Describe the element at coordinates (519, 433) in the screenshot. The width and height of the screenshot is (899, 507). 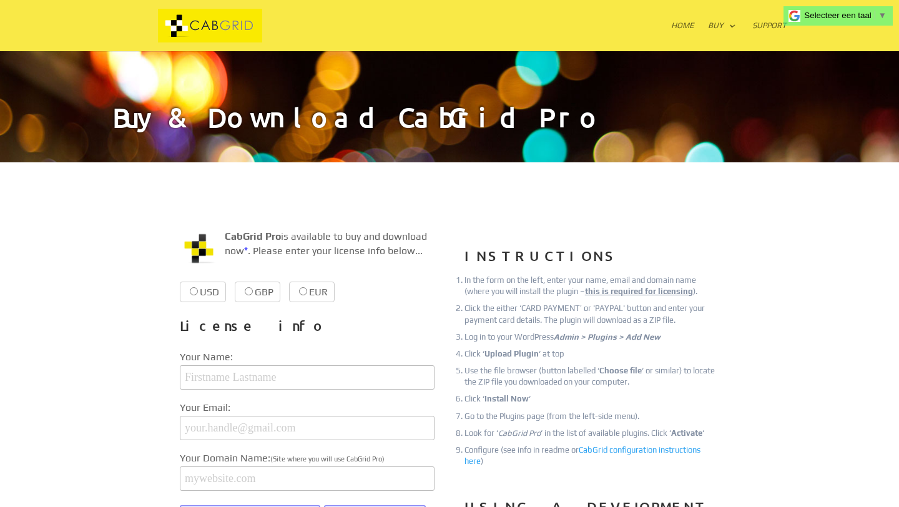
I see `em: CabGrid Pro` at that location.